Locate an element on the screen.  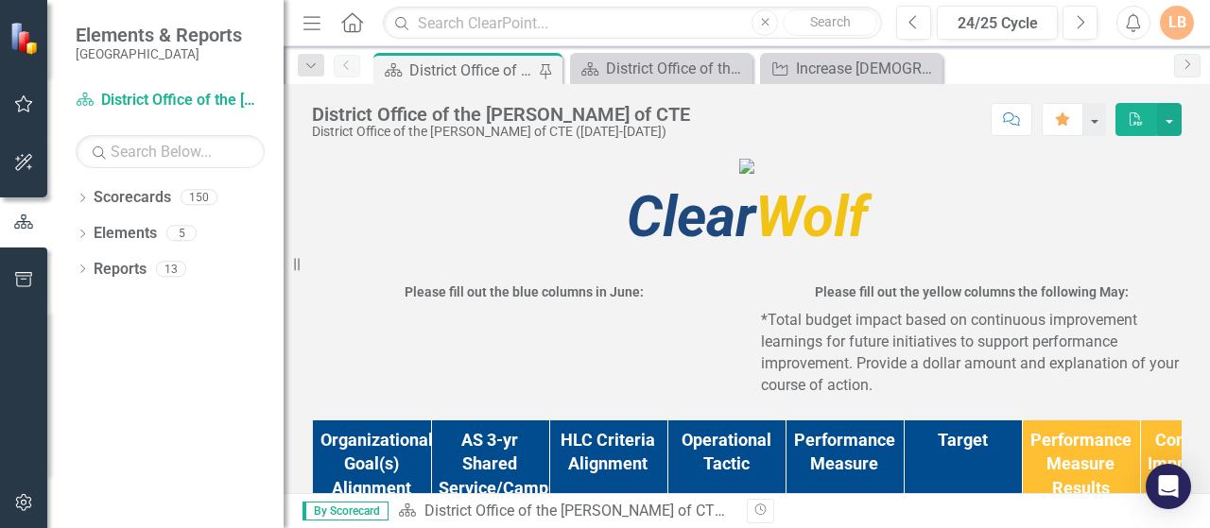
a: Elements is located at coordinates (125, 233).